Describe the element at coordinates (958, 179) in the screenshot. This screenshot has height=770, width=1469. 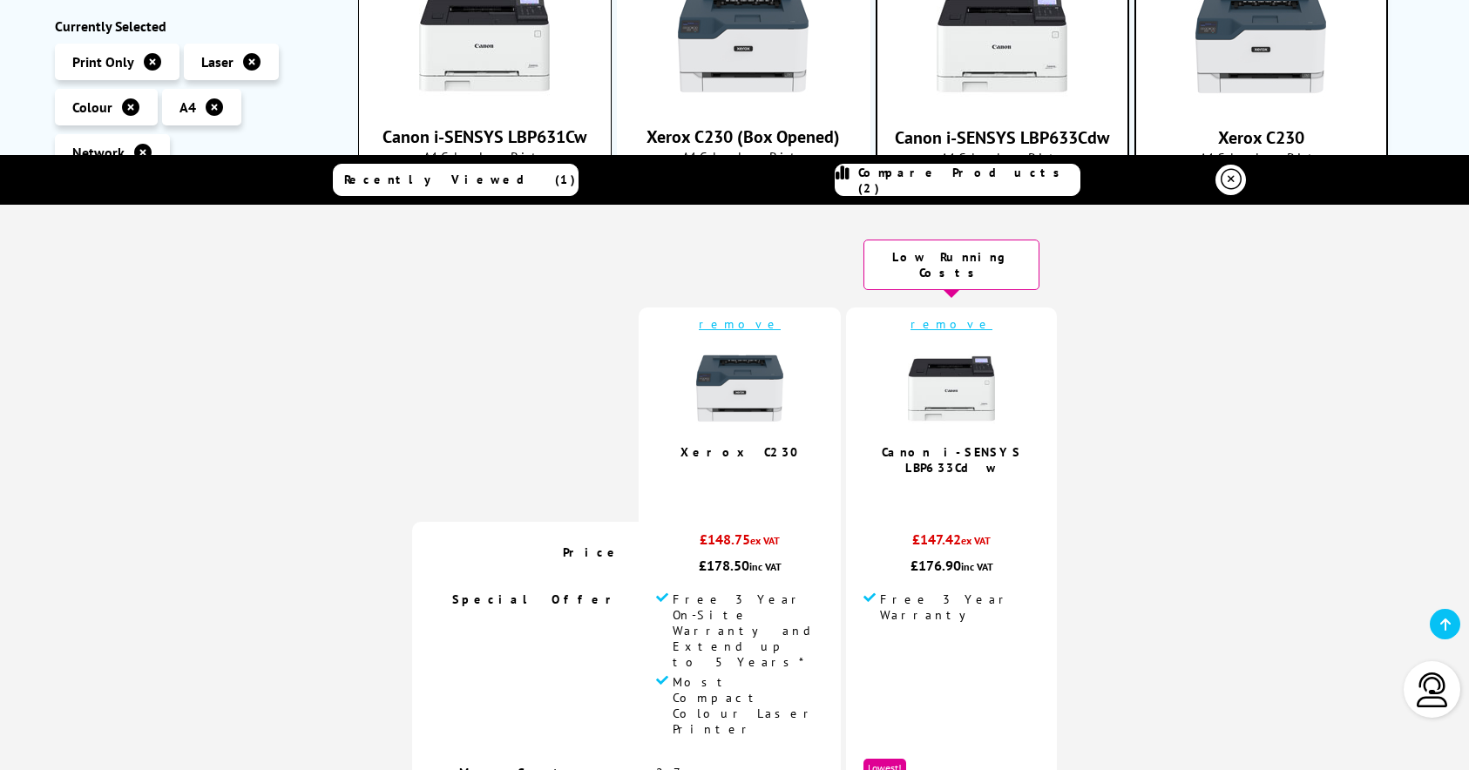
I see `a: Compare Products (2)` at that location.